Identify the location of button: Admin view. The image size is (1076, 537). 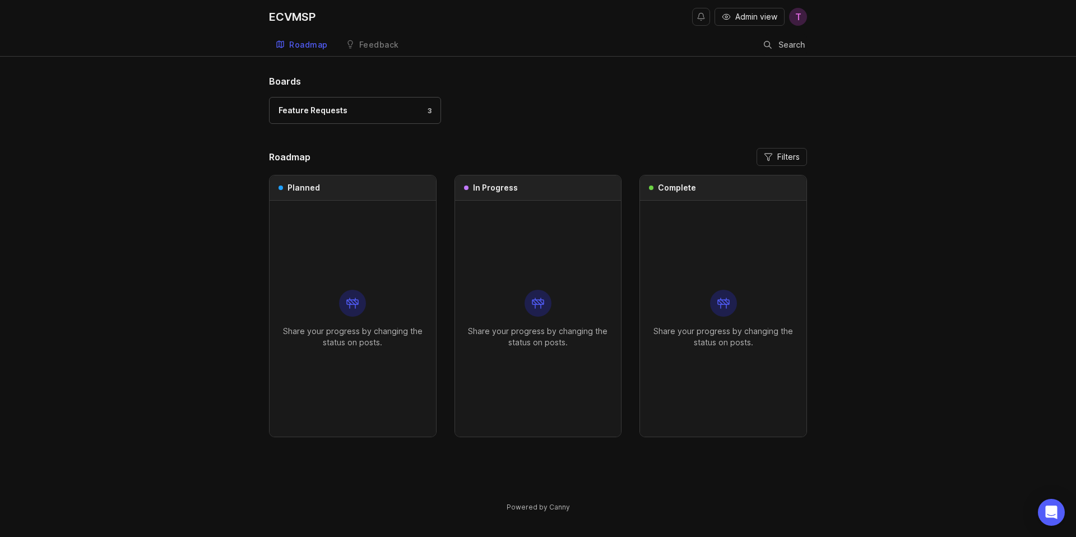
(749, 17).